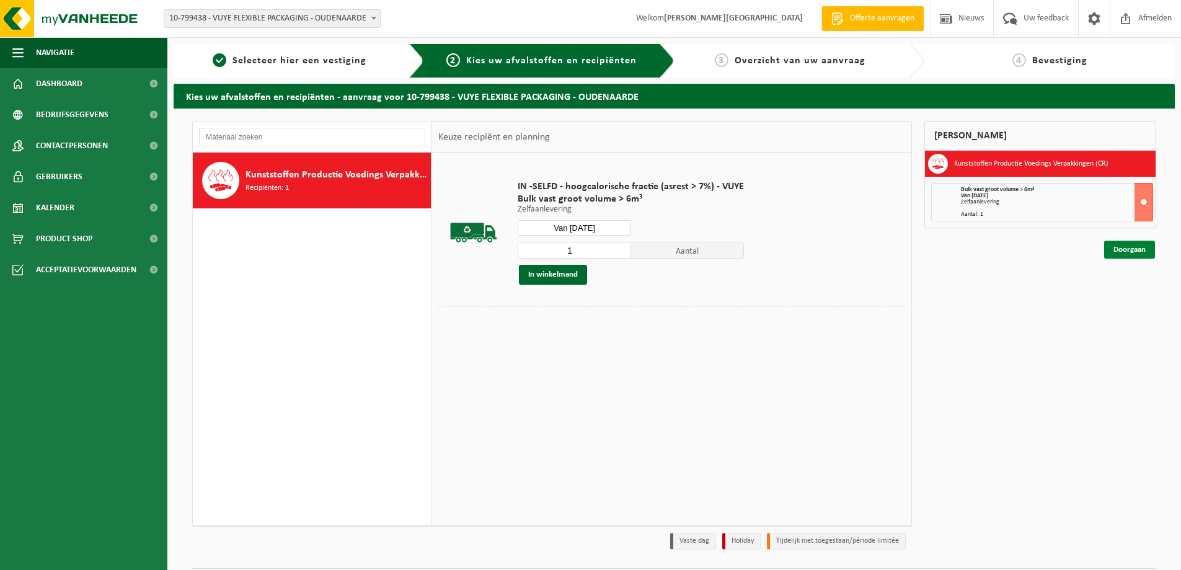 The image size is (1181, 570). I want to click on input: Selecteer datum, so click(574, 228).